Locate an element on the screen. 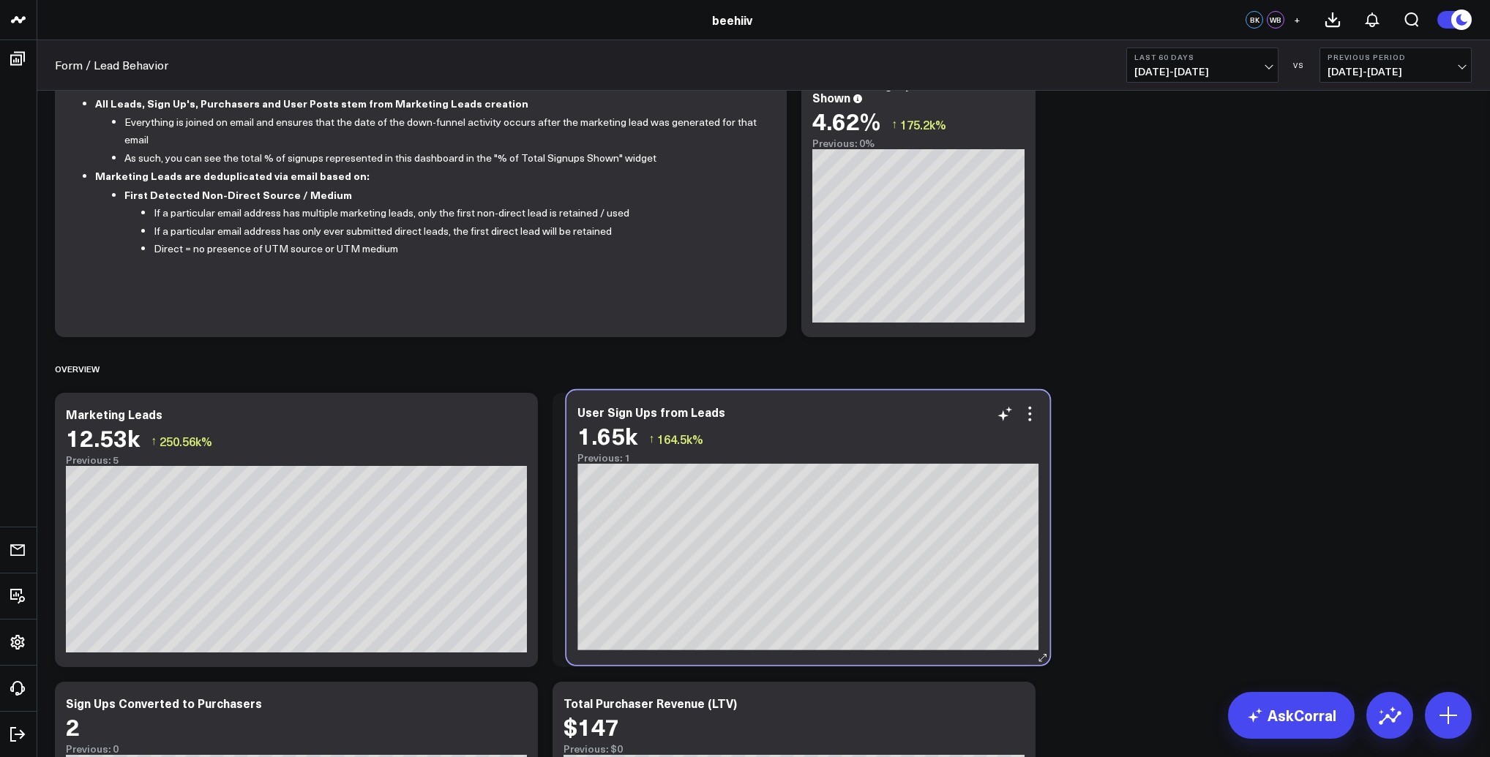  b: First Detected Non-Direct Source / Medium is located at coordinates (238, 195).